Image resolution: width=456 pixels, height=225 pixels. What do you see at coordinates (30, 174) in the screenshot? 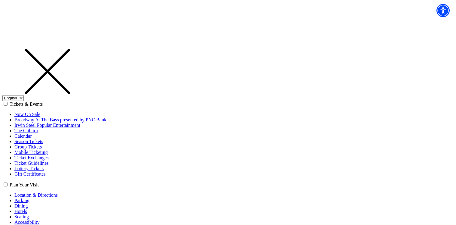
I see `a: Gift Certificates` at bounding box center [30, 174].